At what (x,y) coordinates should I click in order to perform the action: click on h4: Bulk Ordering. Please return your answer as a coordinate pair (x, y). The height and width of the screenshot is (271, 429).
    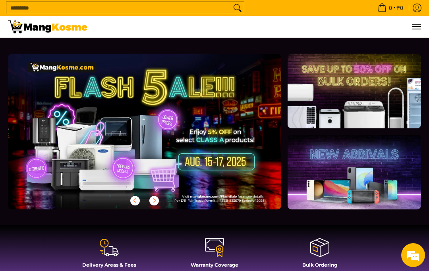
    Looking at the image, I should click on (320, 265).